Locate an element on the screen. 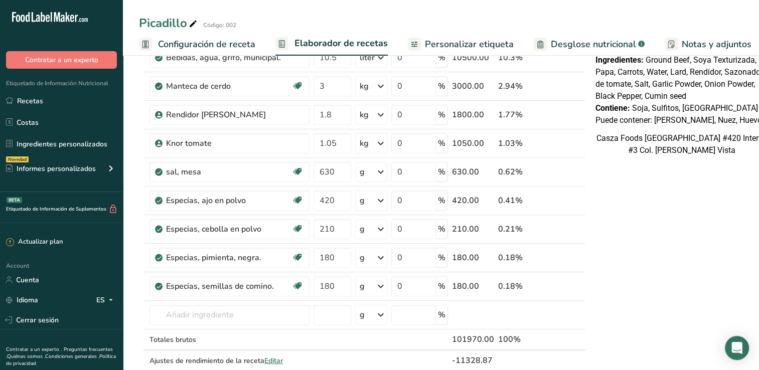  div: Código: 002 is located at coordinates (220, 25).